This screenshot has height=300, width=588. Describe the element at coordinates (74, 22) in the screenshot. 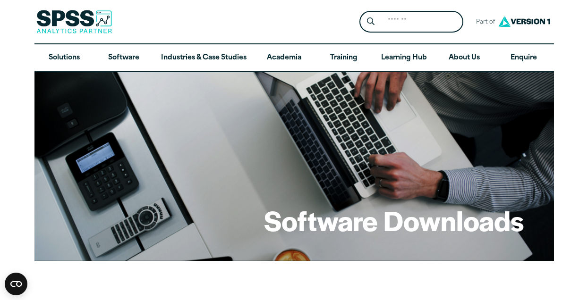

I see `img: SPSS Analytics Partner` at that location.